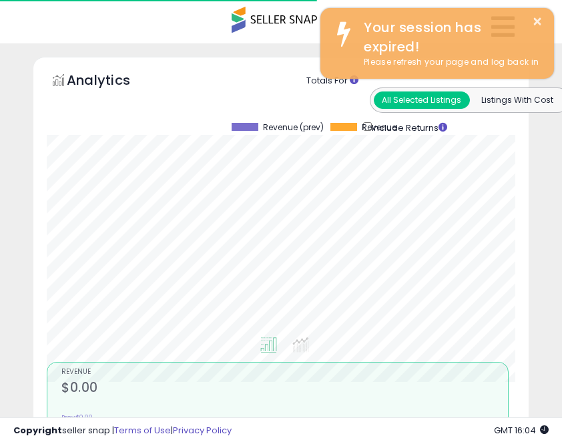  What do you see at coordinates (202, 430) in the screenshot?
I see `a: Privacy Policy` at bounding box center [202, 430].